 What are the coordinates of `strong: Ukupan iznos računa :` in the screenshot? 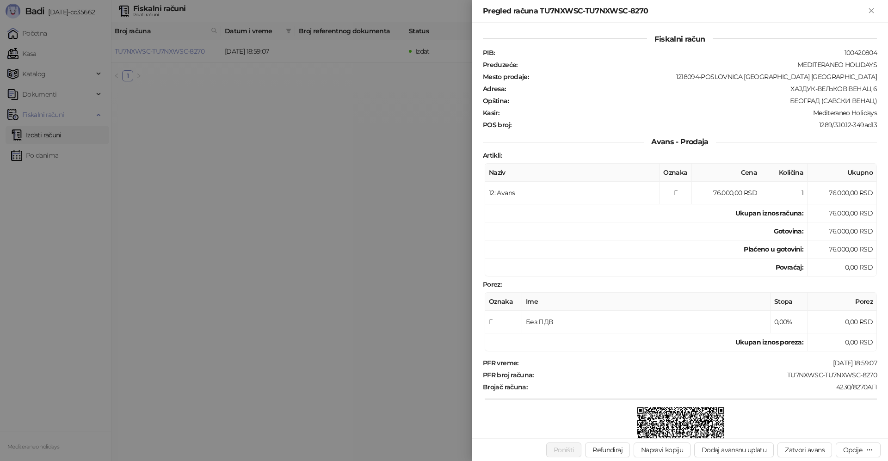 It's located at (769, 213).